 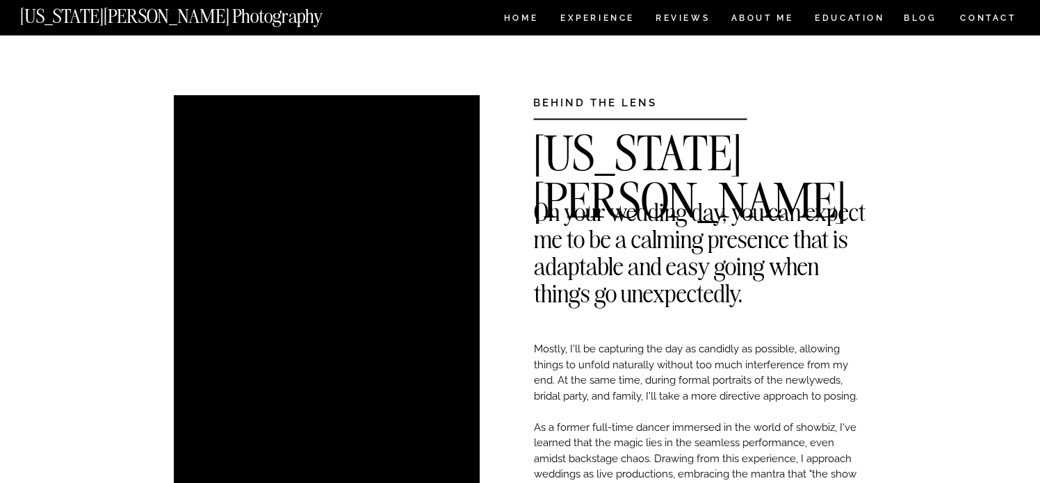 What do you see at coordinates (521, 19) in the screenshot?
I see `a: HOME` at bounding box center [521, 19].